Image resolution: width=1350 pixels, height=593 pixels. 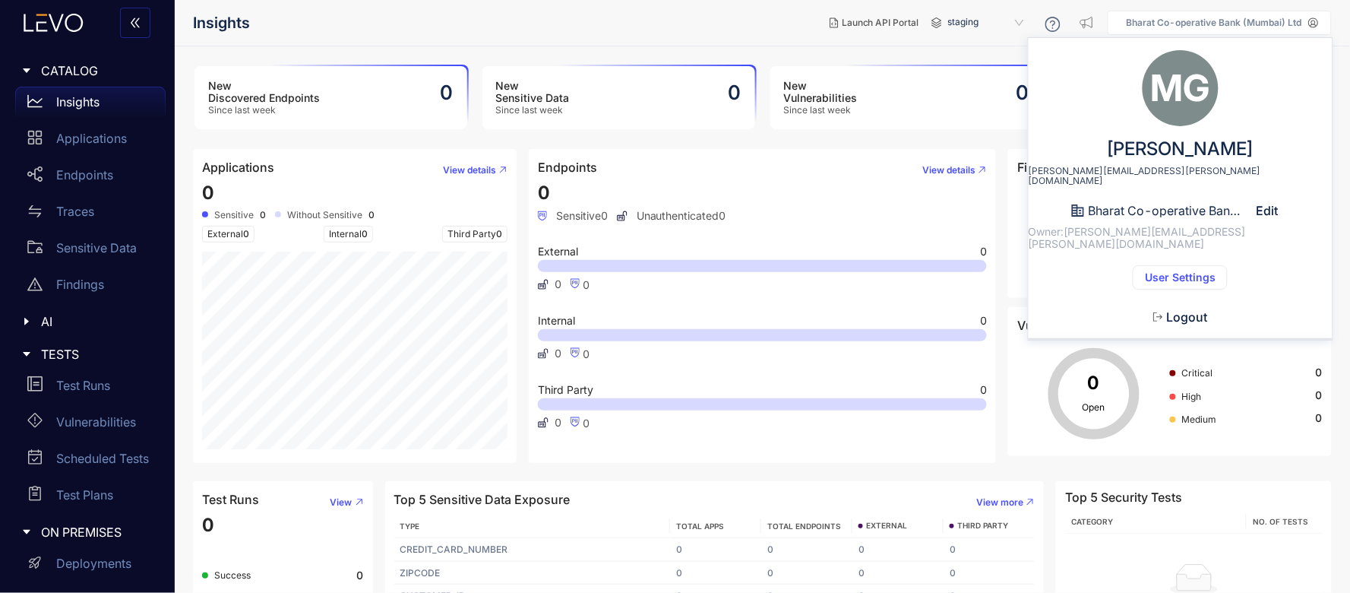 I want to click on h4: Top 5 Security Tests, so click(x=1124, y=497).